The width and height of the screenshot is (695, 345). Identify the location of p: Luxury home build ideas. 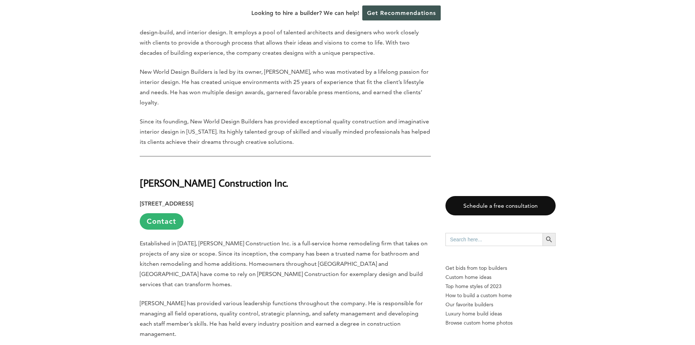
(501, 313).